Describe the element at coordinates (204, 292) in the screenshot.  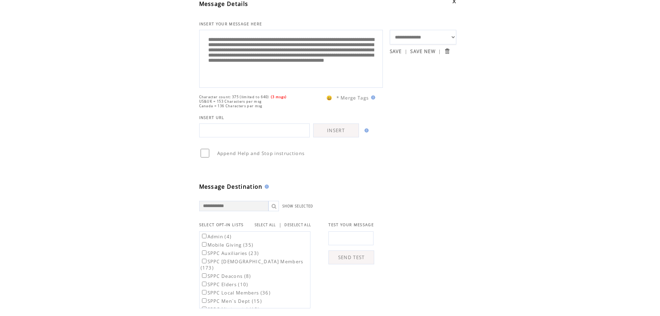
I see `input: SPPC Local Members (36)` at that location.